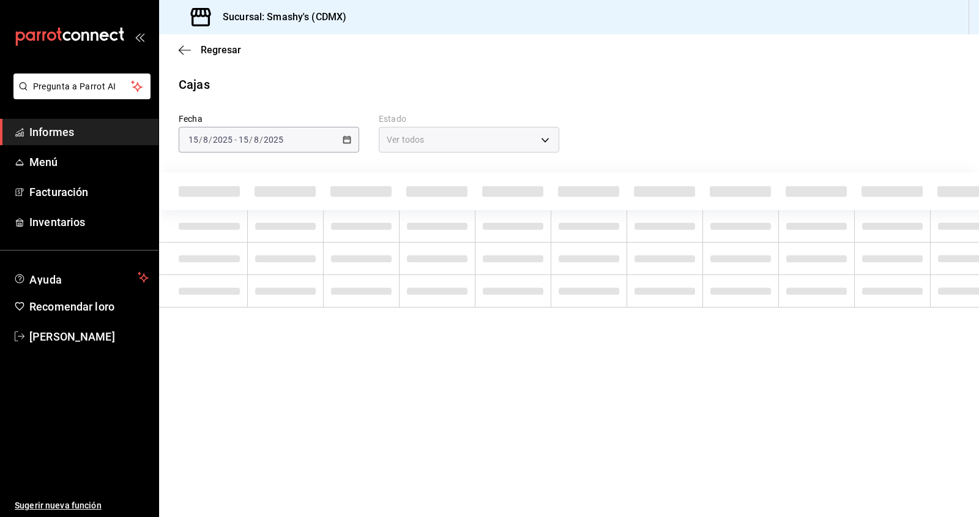 The image size is (979, 517). I want to click on font: Cajas, so click(194, 84).